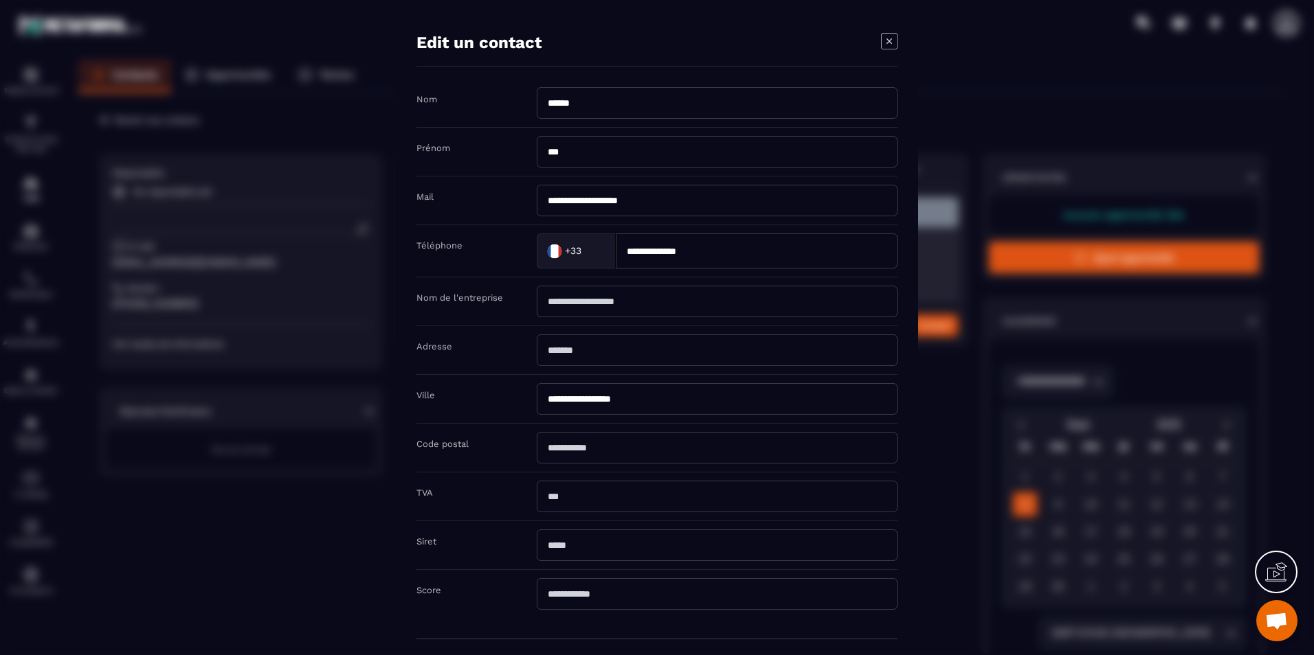 The image size is (1314, 655). What do you see at coordinates (425, 493) in the screenshot?
I see `label: TVA` at bounding box center [425, 493].